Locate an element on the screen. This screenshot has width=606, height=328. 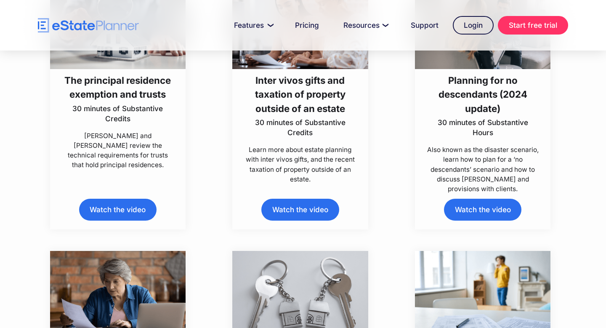
h3: Planning for no descendants (2024 update) is located at coordinates (483, 94).